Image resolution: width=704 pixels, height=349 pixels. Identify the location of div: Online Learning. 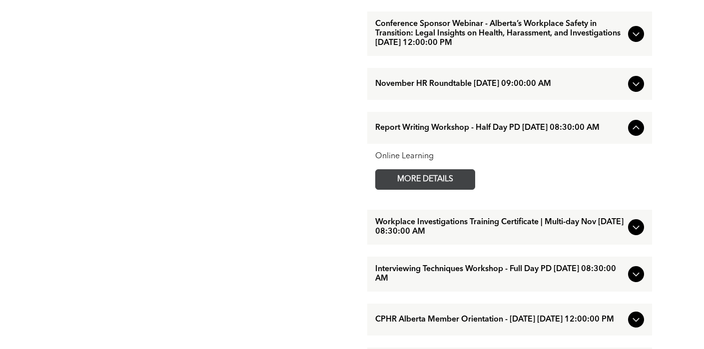
(509, 156).